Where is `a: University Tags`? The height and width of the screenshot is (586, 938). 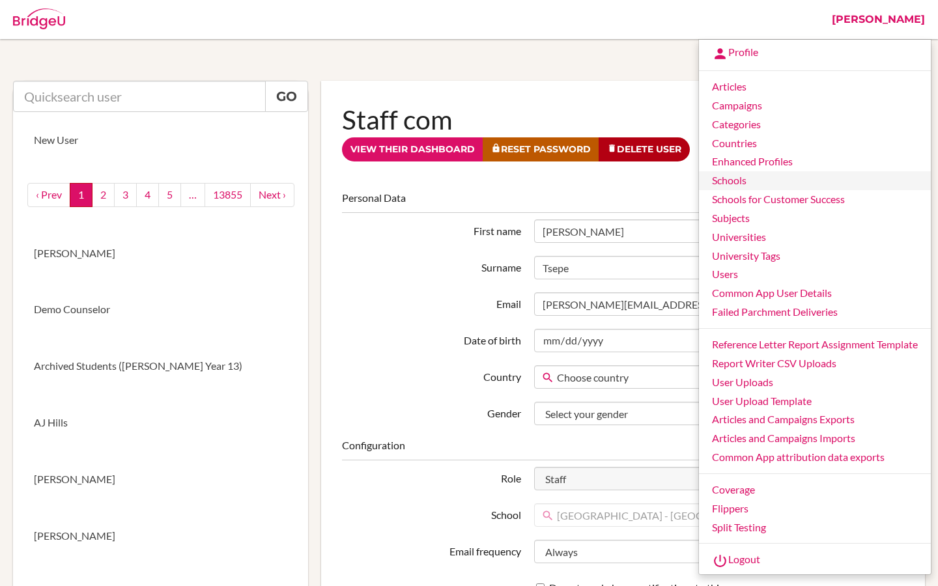 a: University Tags is located at coordinates (815, 256).